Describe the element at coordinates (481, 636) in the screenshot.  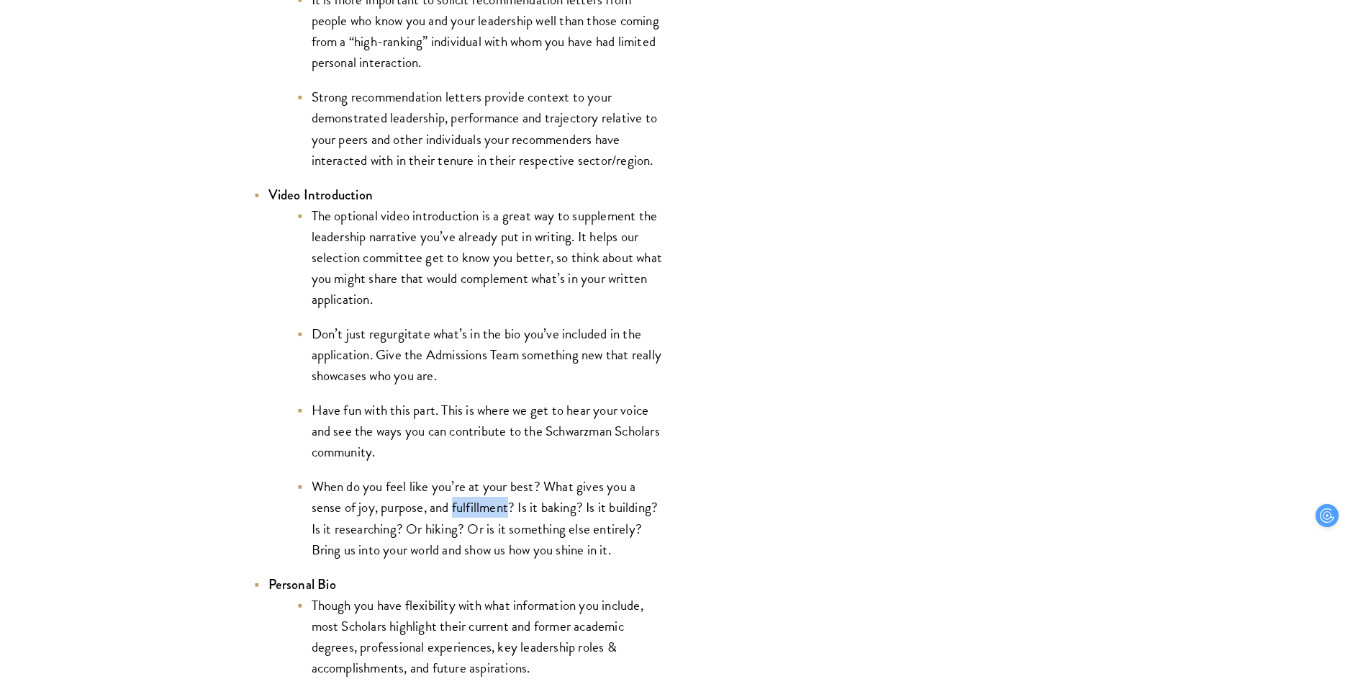
I see `li: Though you have flexibility with what information you include, most Scholars highlight their curr...` at that location.